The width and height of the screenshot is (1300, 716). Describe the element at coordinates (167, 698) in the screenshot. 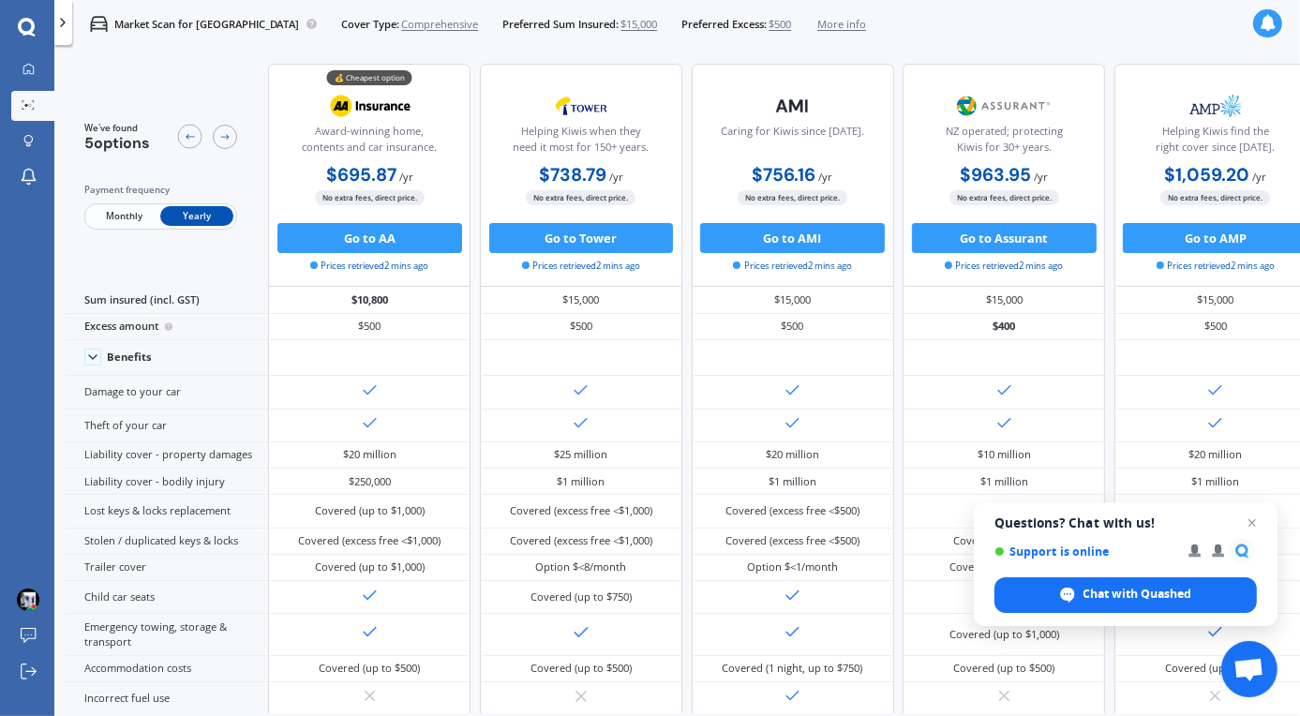

I see `div: Incorrect fuel use` at that location.